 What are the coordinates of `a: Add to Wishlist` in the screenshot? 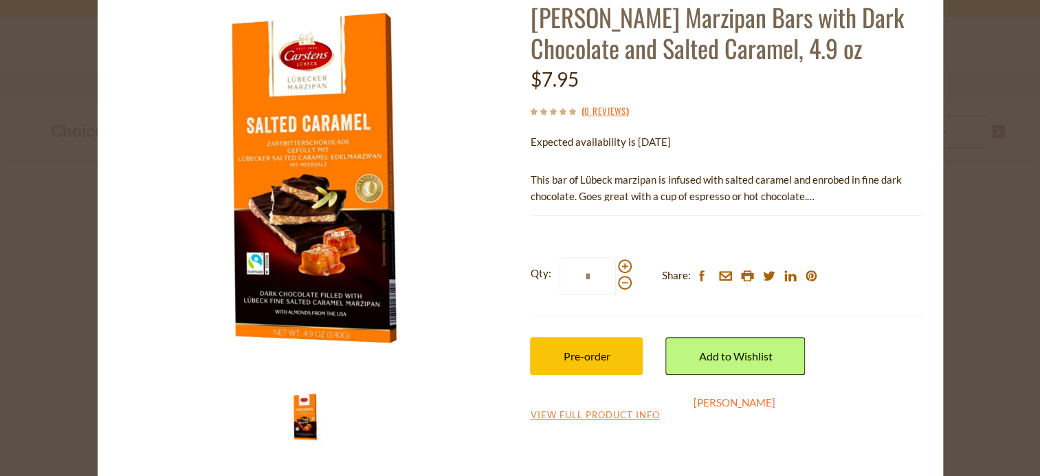 It's located at (735, 356).